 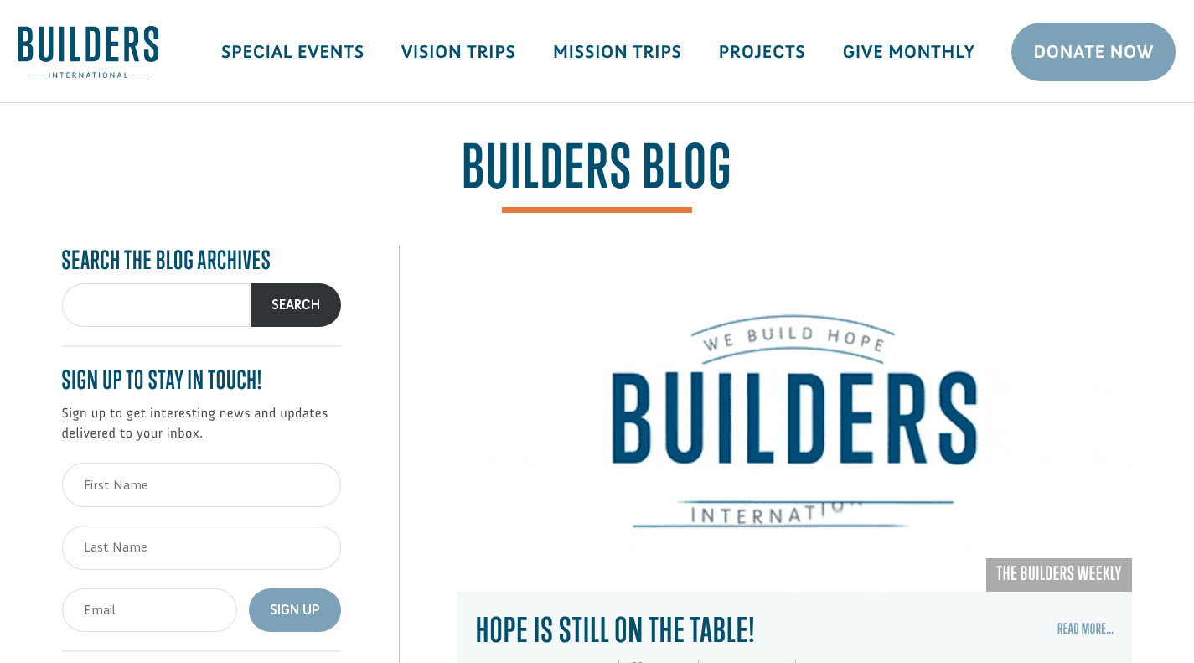 What do you see at coordinates (295, 610) in the screenshot?
I see `button: Sign Up` at bounding box center [295, 610].